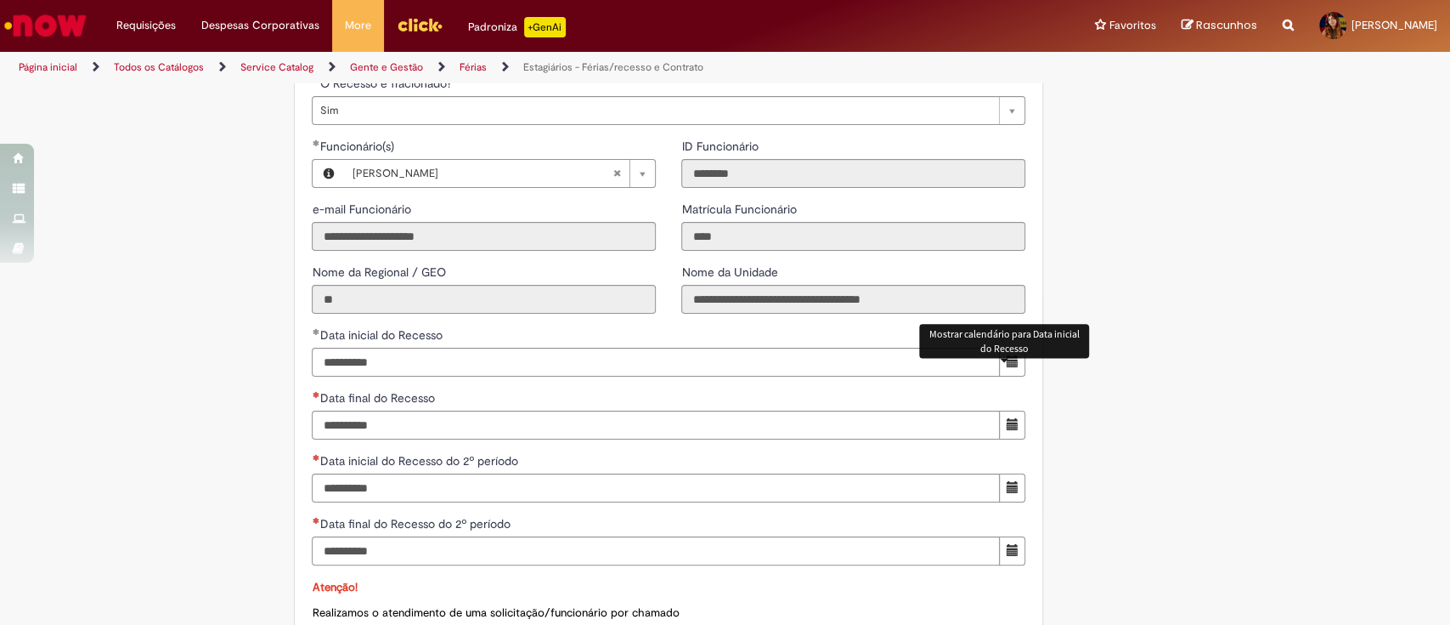  I want to click on span: Data inicial do Recesso, so click(382, 335).